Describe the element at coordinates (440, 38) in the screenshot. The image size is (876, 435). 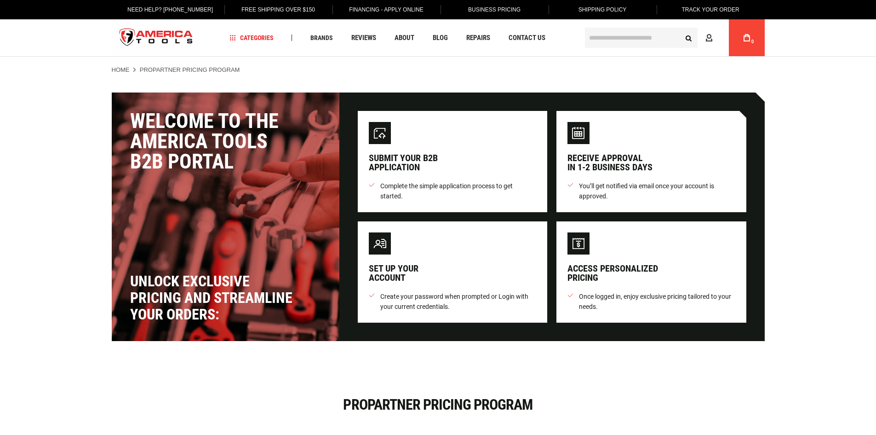
I see `a: Blog` at that location.